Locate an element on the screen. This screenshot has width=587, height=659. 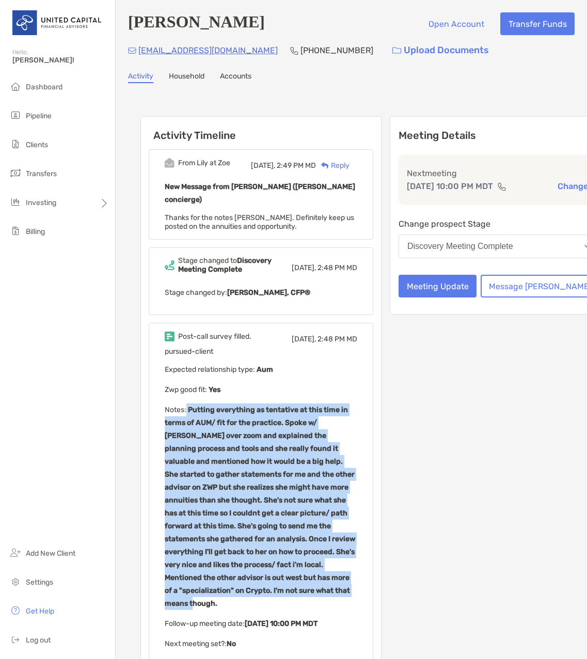
p: Expected relationship type : is located at coordinates (261, 369).